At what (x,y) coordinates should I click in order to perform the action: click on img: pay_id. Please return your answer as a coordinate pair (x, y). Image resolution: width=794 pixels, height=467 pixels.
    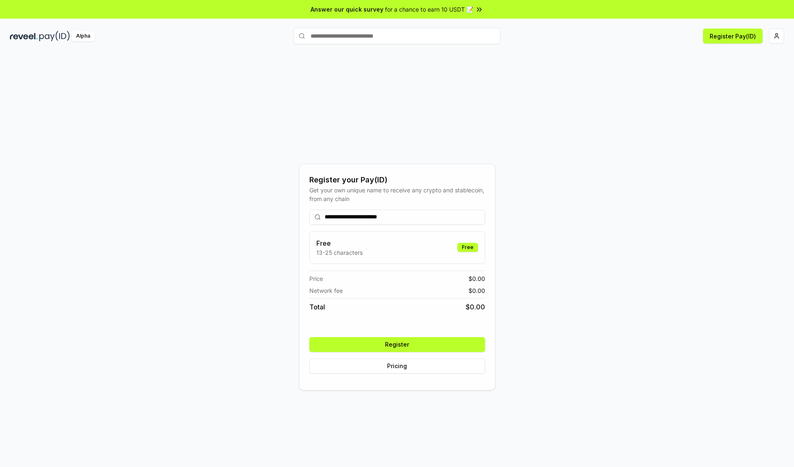
    Looking at the image, I should click on (55, 36).